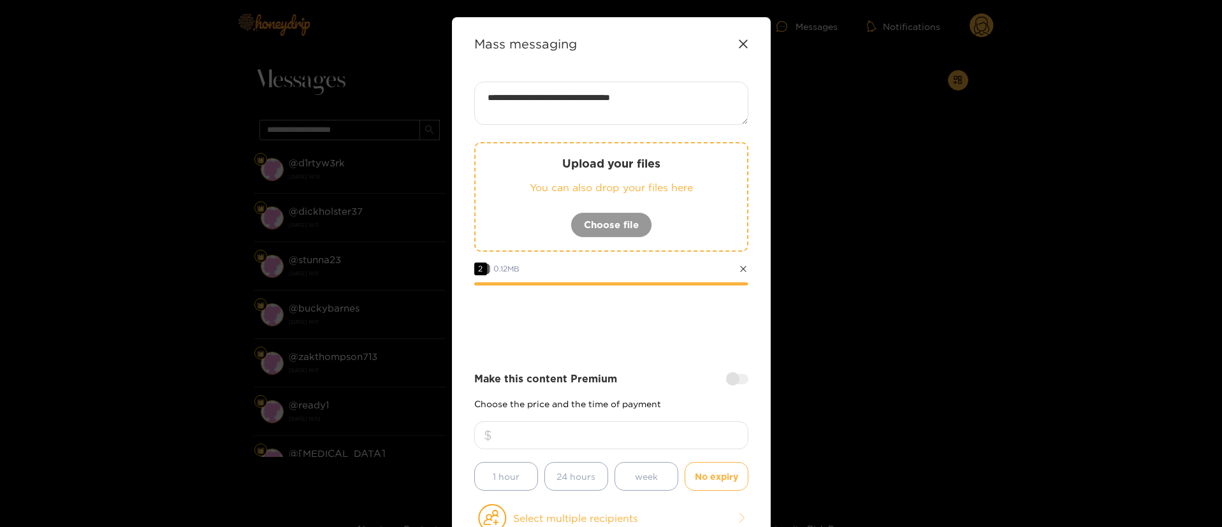 This screenshot has height=527, width=1222. Describe the element at coordinates (646, 476) in the screenshot. I see `button: week` at that location.